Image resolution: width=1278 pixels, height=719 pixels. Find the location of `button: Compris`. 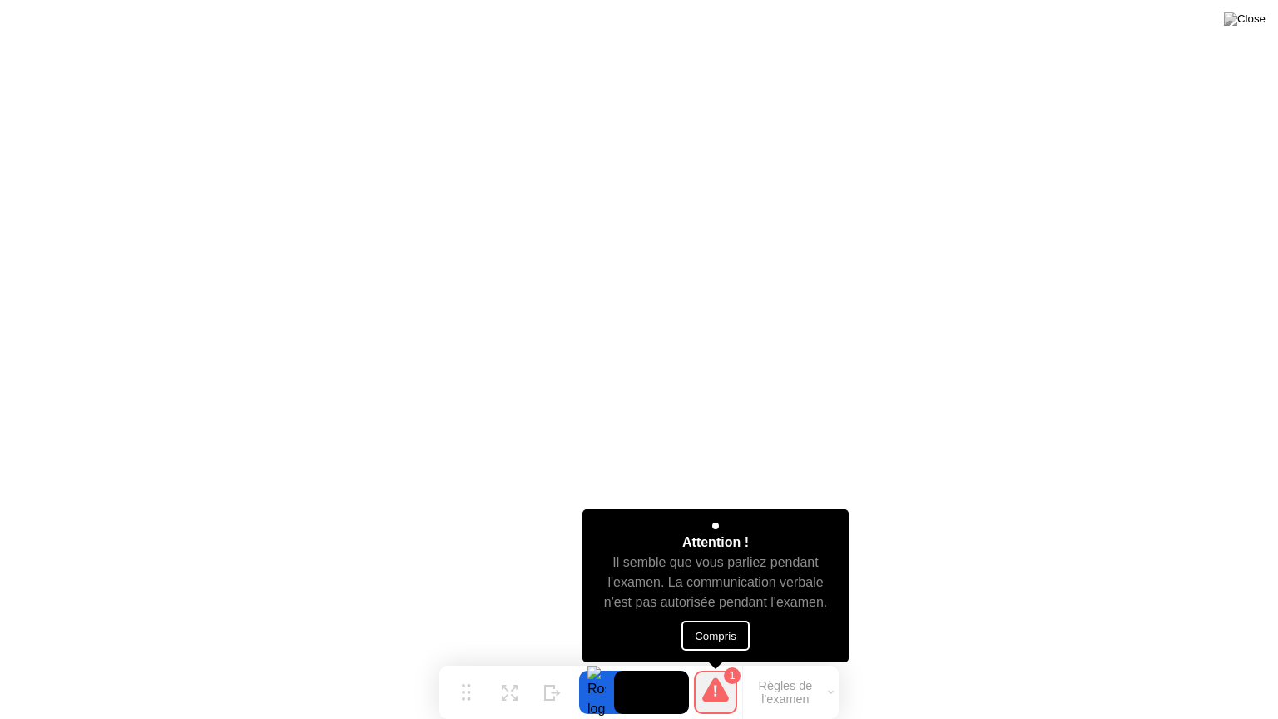

button: Compris is located at coordinates (716, 636).